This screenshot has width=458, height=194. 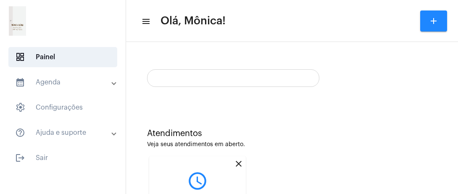 I want to click on div: Atendimentos, so click(x=292, y=134).